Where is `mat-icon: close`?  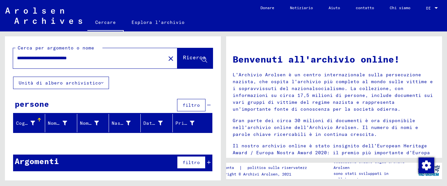
mat-icon: close is located at coordinates (171, 59).